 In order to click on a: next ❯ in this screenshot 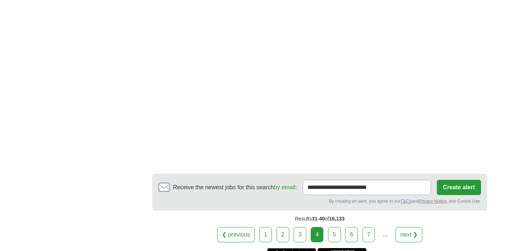, I will do `click(409, 234)`.